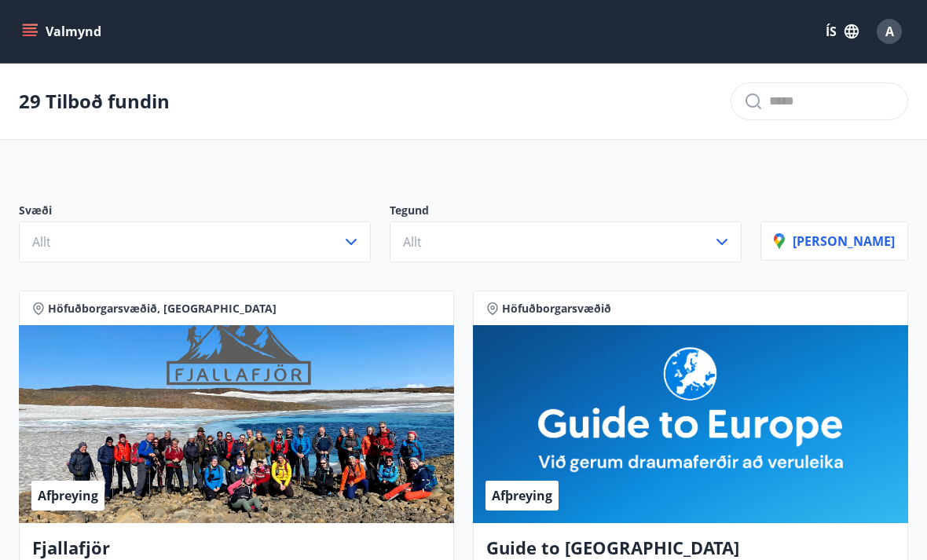 Image resolution: width=927 pixels, height=560 pixels. Describe the element at coordinates (556, 309) in the screenshot. I see `span: Höfuðborgarsvæðið` at that location.